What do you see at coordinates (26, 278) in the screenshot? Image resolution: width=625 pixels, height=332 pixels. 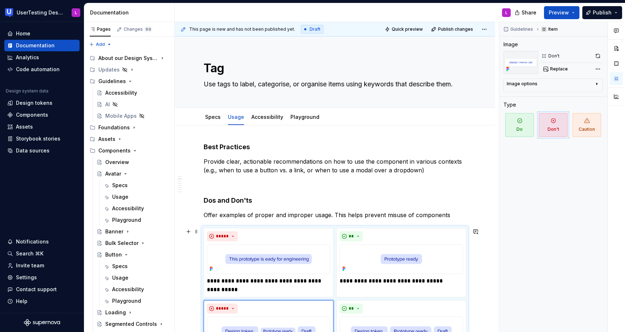 I see `div: Settings` at bounding box center [26, 278].